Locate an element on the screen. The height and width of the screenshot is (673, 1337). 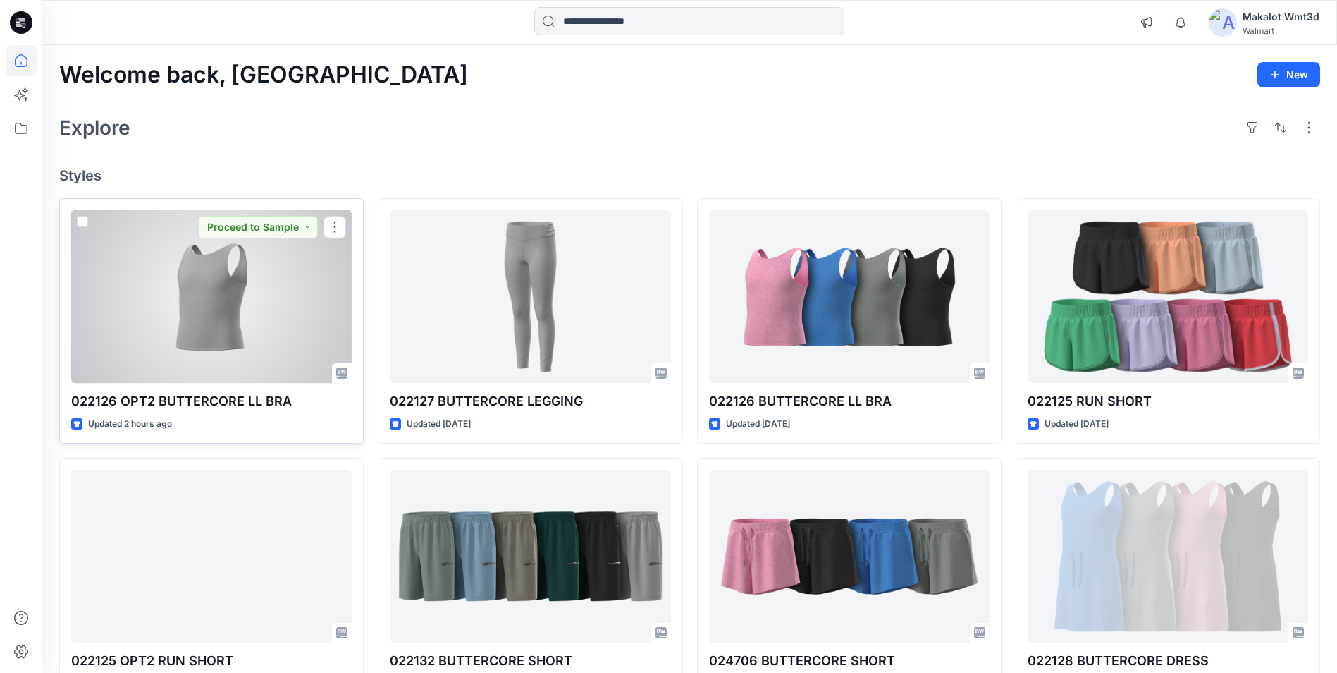
a: 022127 BUTTERCORE LEGGING is located at coordinates (530, 296).